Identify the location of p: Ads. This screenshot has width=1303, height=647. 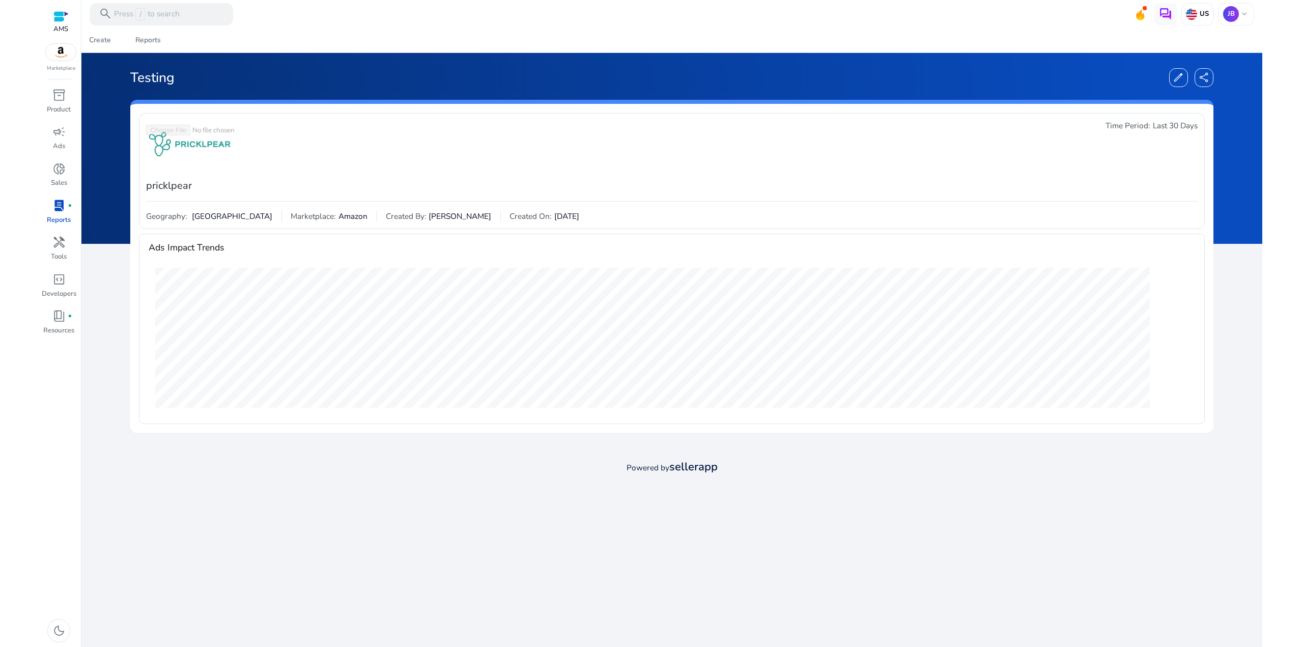
(59, 147).